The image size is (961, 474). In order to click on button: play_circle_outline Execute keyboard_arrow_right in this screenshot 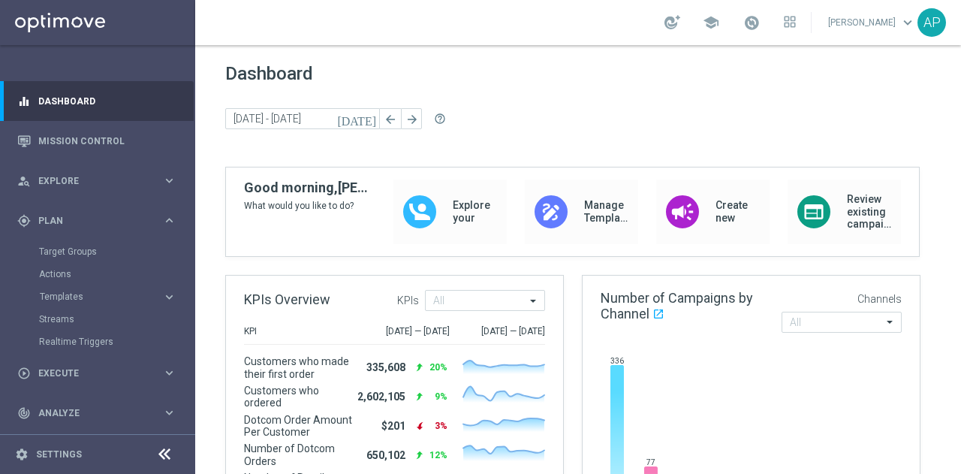, I will do `click(97, 373)`.